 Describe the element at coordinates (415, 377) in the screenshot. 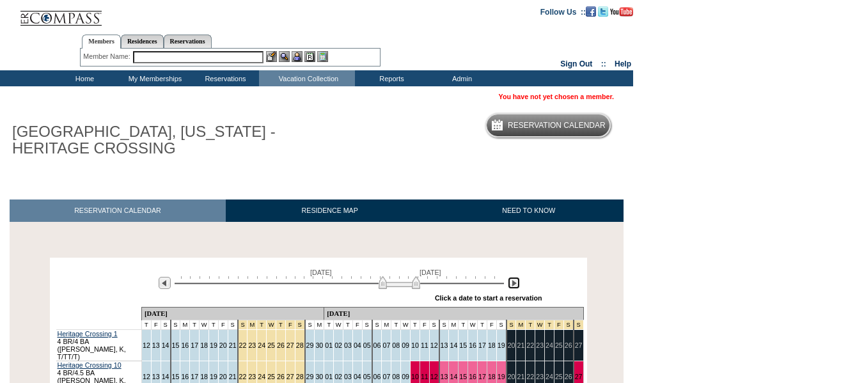

I see `a: 10` at that location.